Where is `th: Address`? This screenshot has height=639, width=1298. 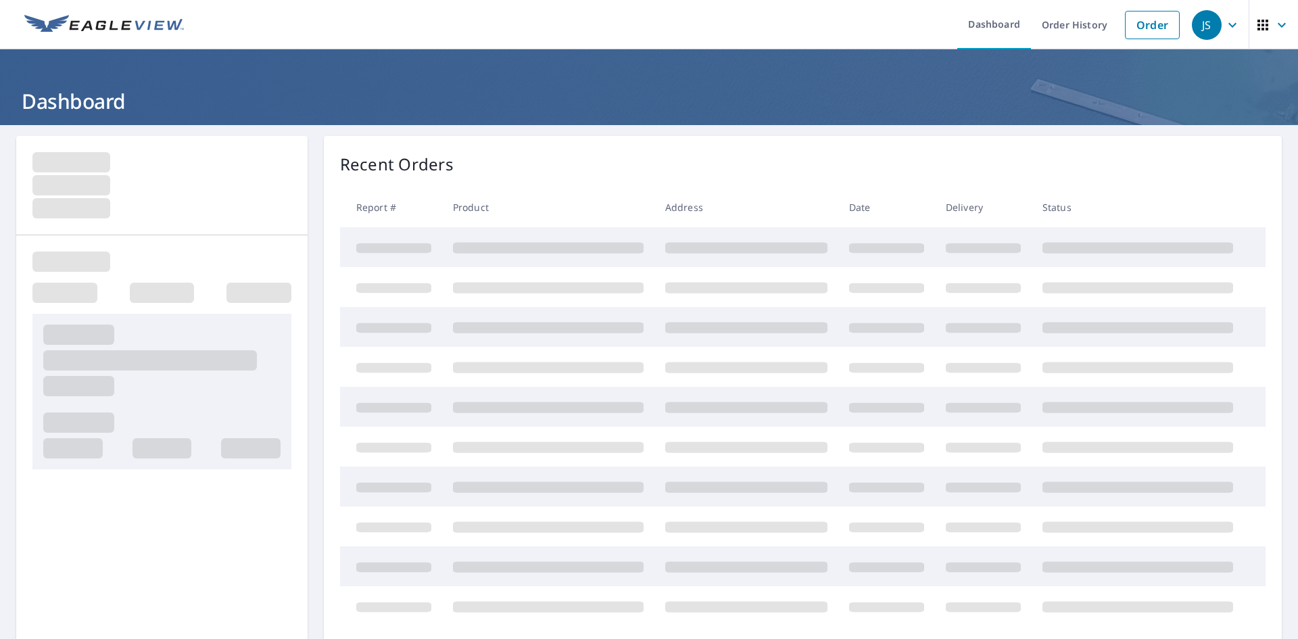
th: Address is located at coordinates (746, 207).